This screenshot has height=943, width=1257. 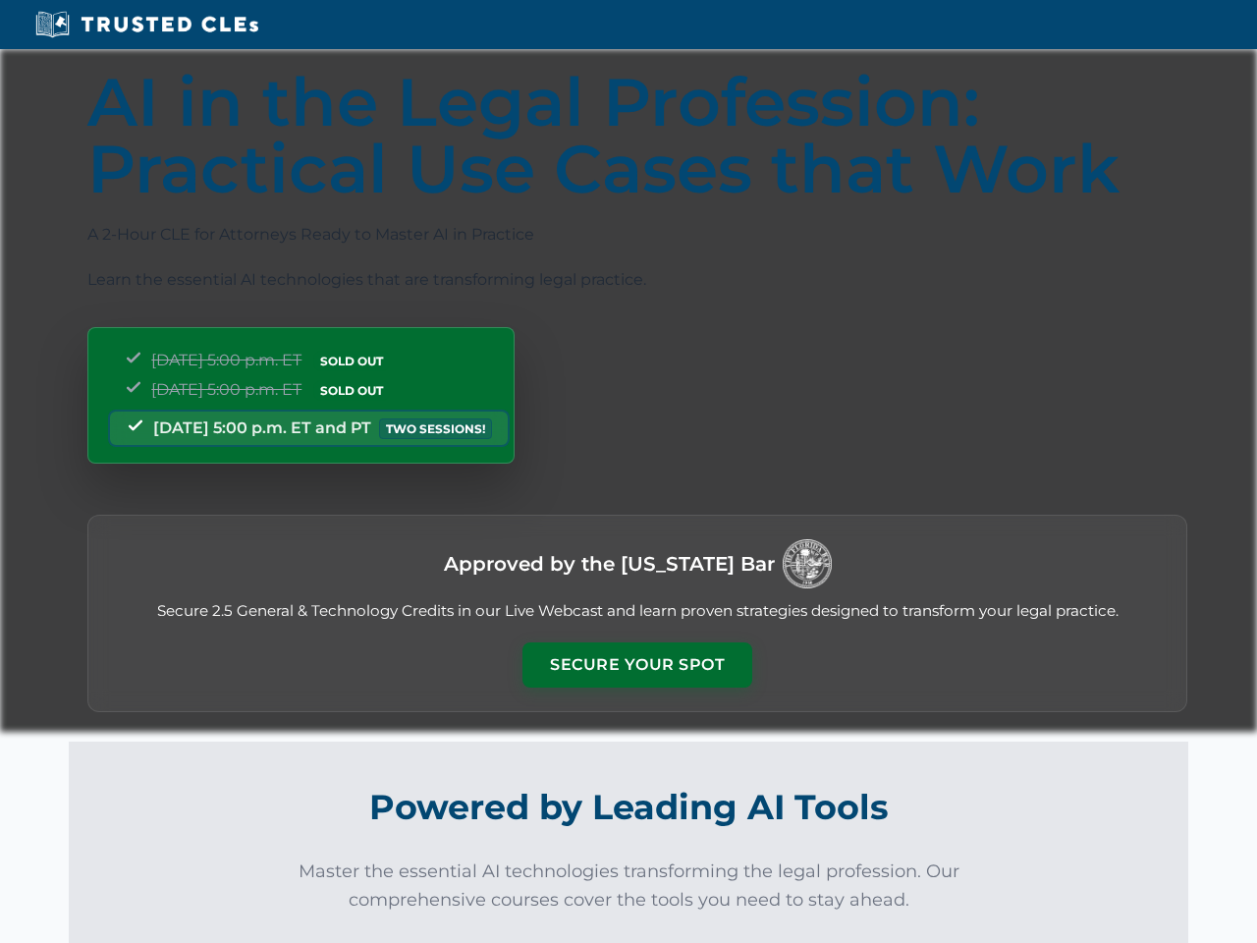 I want to click on p: A 2-Hour CLE for Attorneys Ready to Master AI in Practice, so click(x=637, y=235).